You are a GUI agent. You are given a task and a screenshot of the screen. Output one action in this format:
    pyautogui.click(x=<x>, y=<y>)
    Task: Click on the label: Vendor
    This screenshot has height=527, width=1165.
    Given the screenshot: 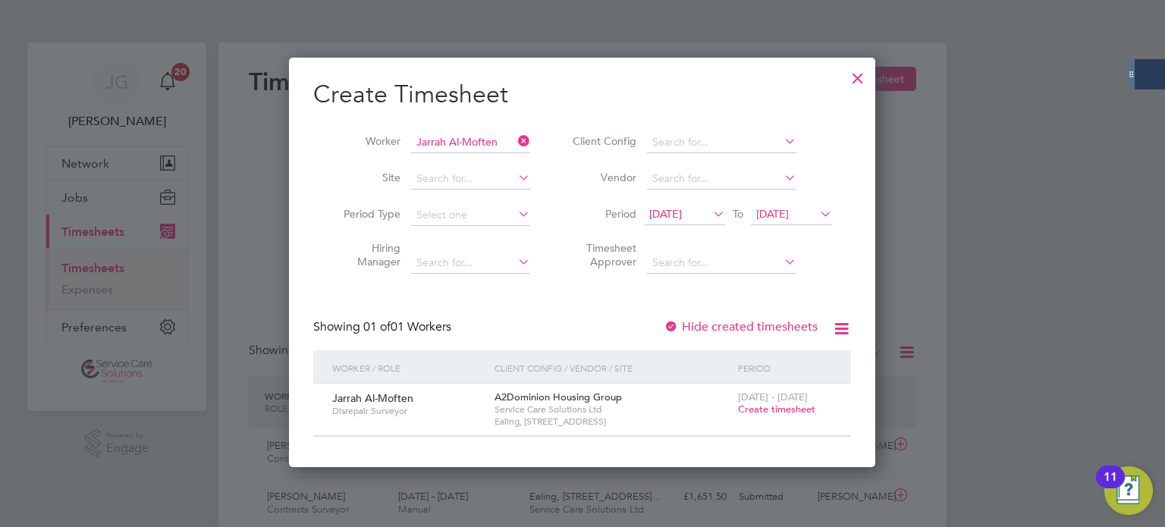 What is the action you would take?
    pyautogui.click(x=602, y=178)
    